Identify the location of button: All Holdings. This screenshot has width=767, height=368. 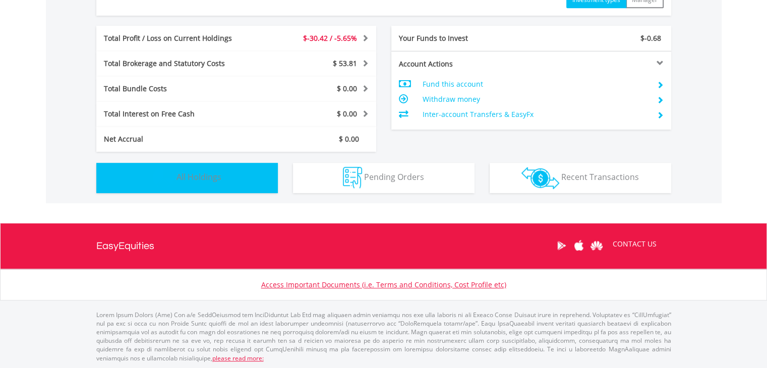
(187, 178).